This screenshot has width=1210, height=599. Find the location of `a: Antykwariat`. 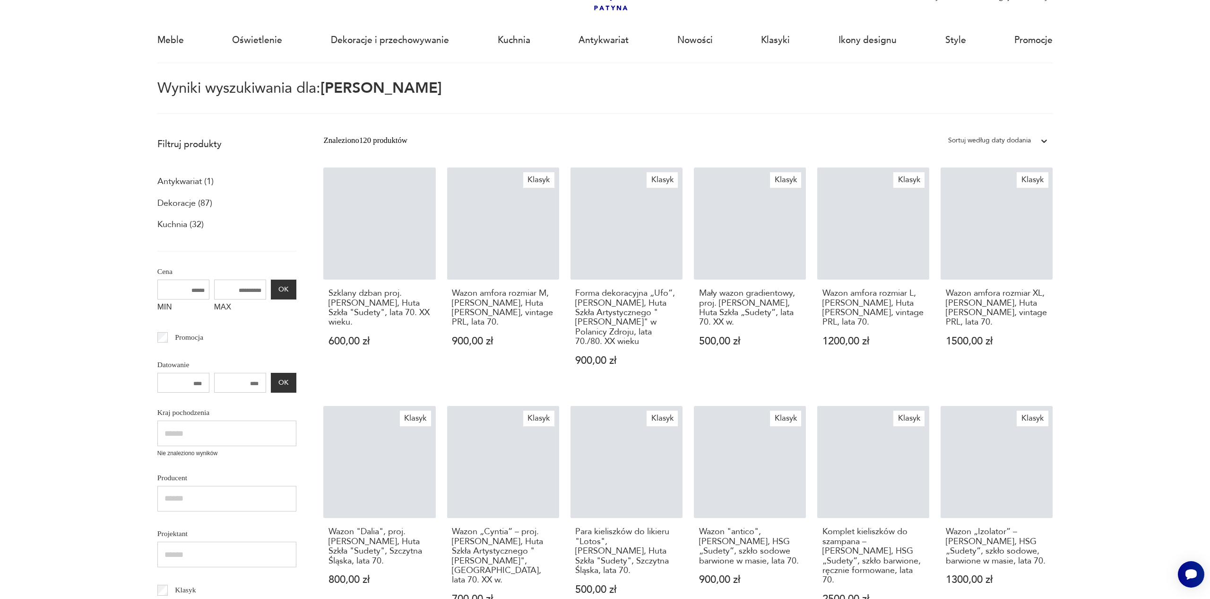

a: Antykwariat is located at coordinates (604, 40).